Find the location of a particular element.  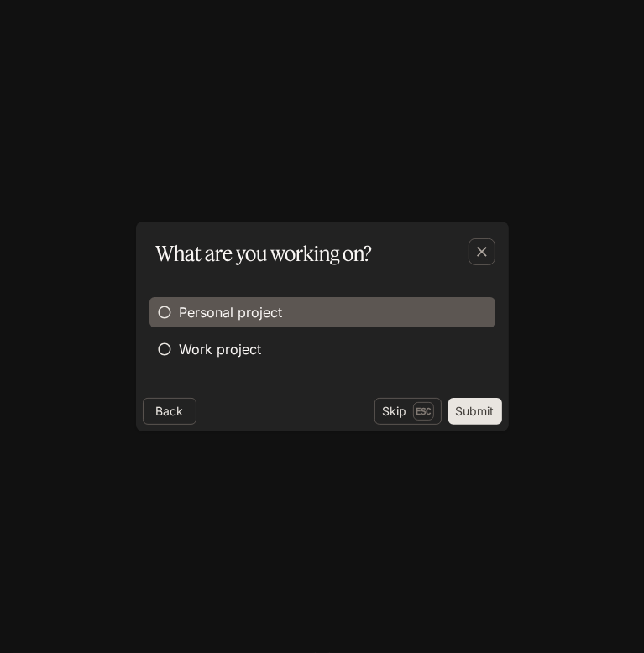

button: Submit is located at coordinates (475, 411).